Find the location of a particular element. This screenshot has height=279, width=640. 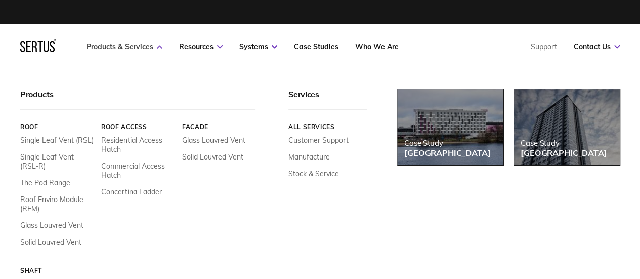

a: Contact Us is located at coordinates (597, 47).